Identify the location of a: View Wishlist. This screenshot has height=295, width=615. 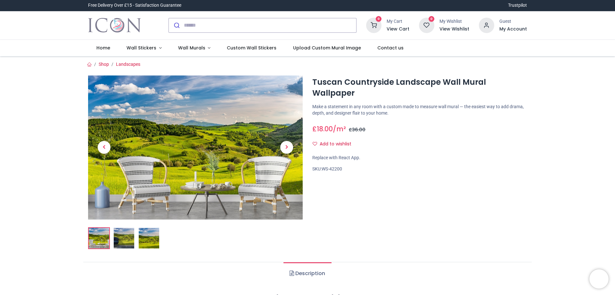
(454, 29).